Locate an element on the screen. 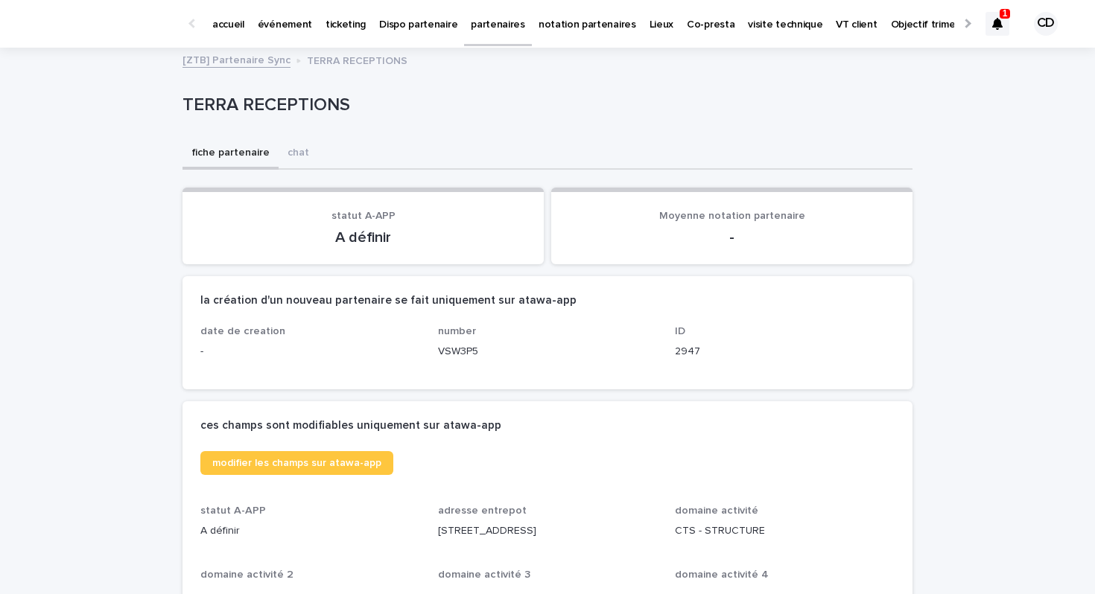 This screenshot has height=594, width=1095. span: adresse entrepot is located at coordinates (482, 511).